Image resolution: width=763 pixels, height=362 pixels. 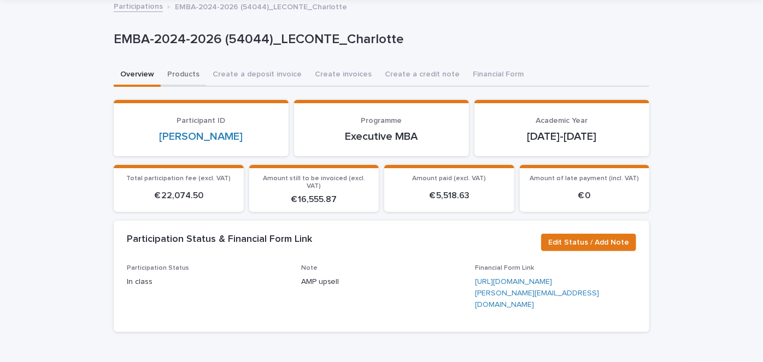 What do you see at coordinates (183, 75) in the screenshot?
I see `button: Products` at bounding box center [183, 75].